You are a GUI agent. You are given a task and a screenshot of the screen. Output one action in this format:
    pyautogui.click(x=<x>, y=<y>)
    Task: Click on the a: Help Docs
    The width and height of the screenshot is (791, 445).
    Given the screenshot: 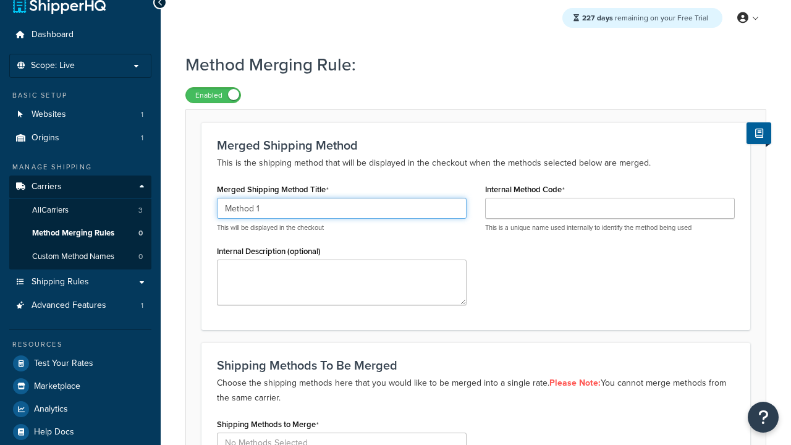 What is the action you would take?
    pyautogui.click(x=80, y=432)
    